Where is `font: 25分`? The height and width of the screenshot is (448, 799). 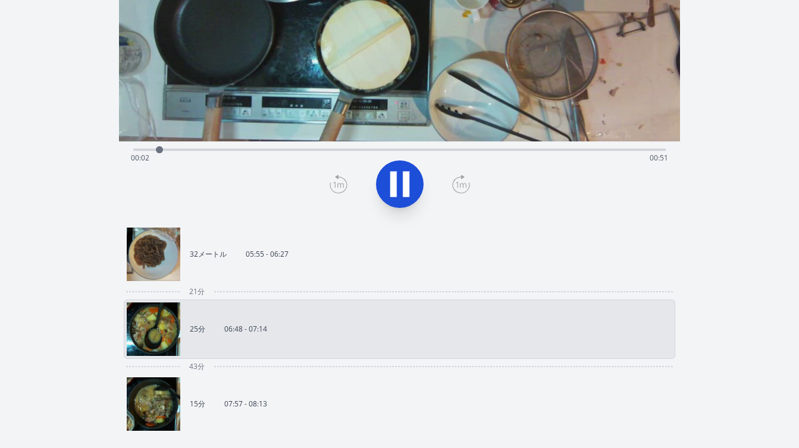 font: 25分 is located at coordinates (197, 329).